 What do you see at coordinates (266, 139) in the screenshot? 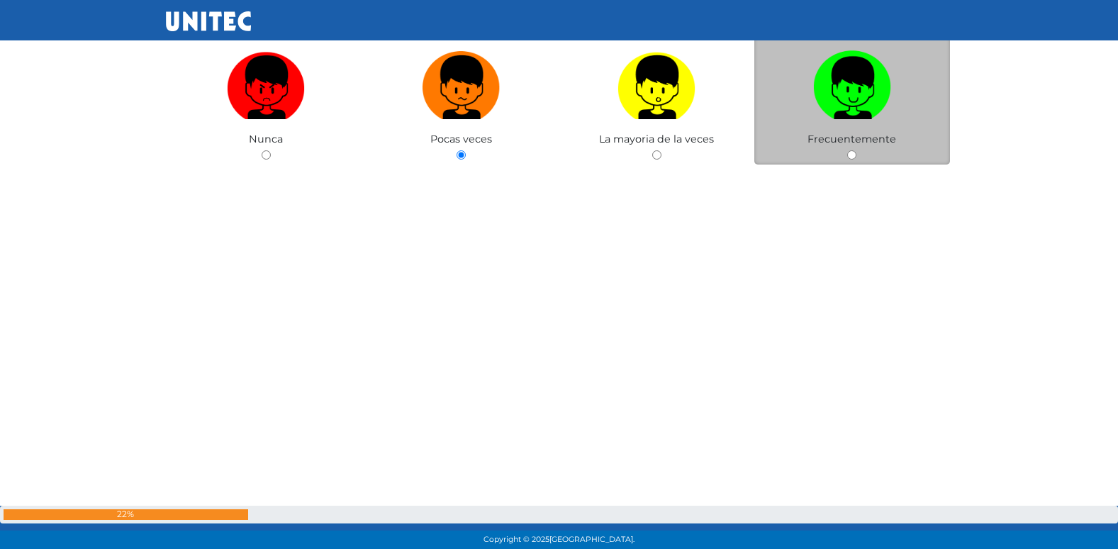
I see `span: Nunca` at bounding box center [266, 139].